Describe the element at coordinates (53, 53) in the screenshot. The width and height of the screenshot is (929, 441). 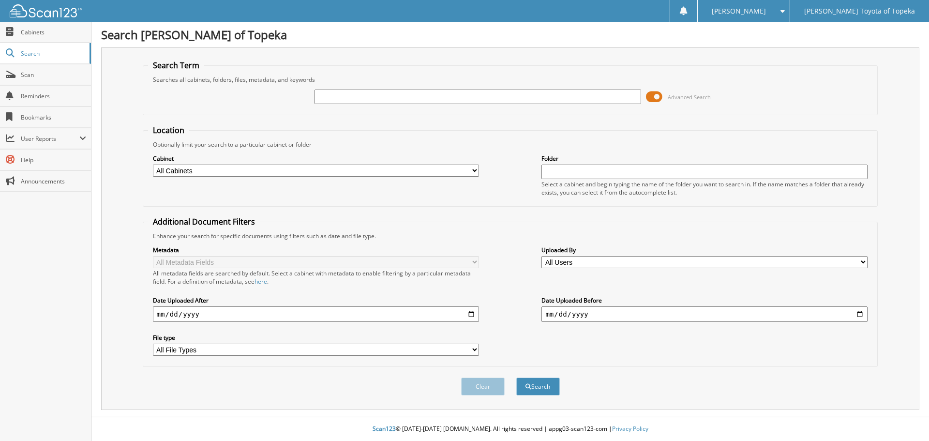
I see `span: Search` at that location.